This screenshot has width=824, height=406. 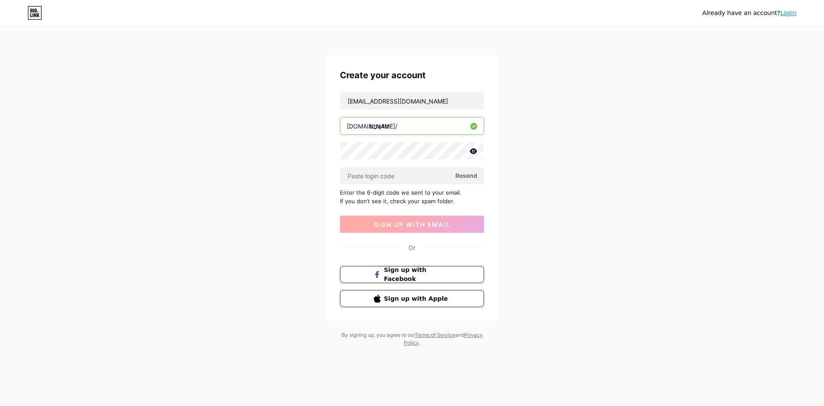 I want to click on input: Email, so click(x=412, y=101).